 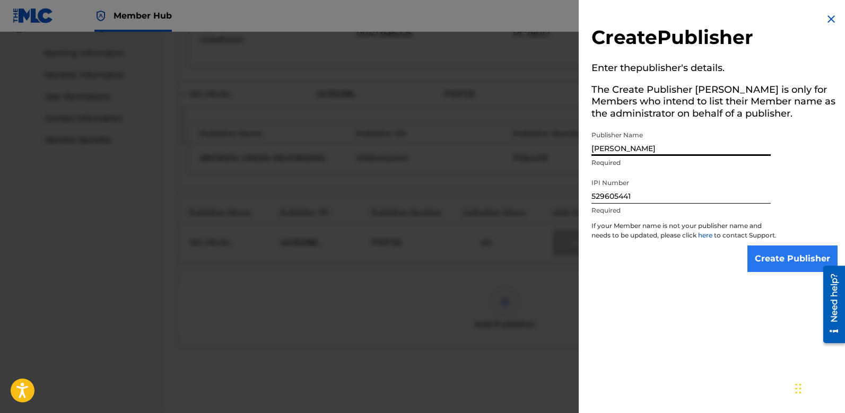 I want to click on span: Member Hub, so click(x=143, y=15).